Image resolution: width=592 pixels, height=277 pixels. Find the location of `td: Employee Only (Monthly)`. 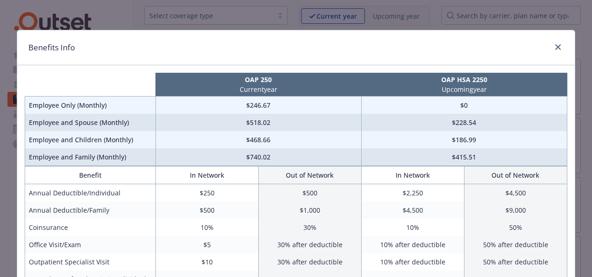

td: Employee Only (Monthly) is located at coordinates (90, 105).